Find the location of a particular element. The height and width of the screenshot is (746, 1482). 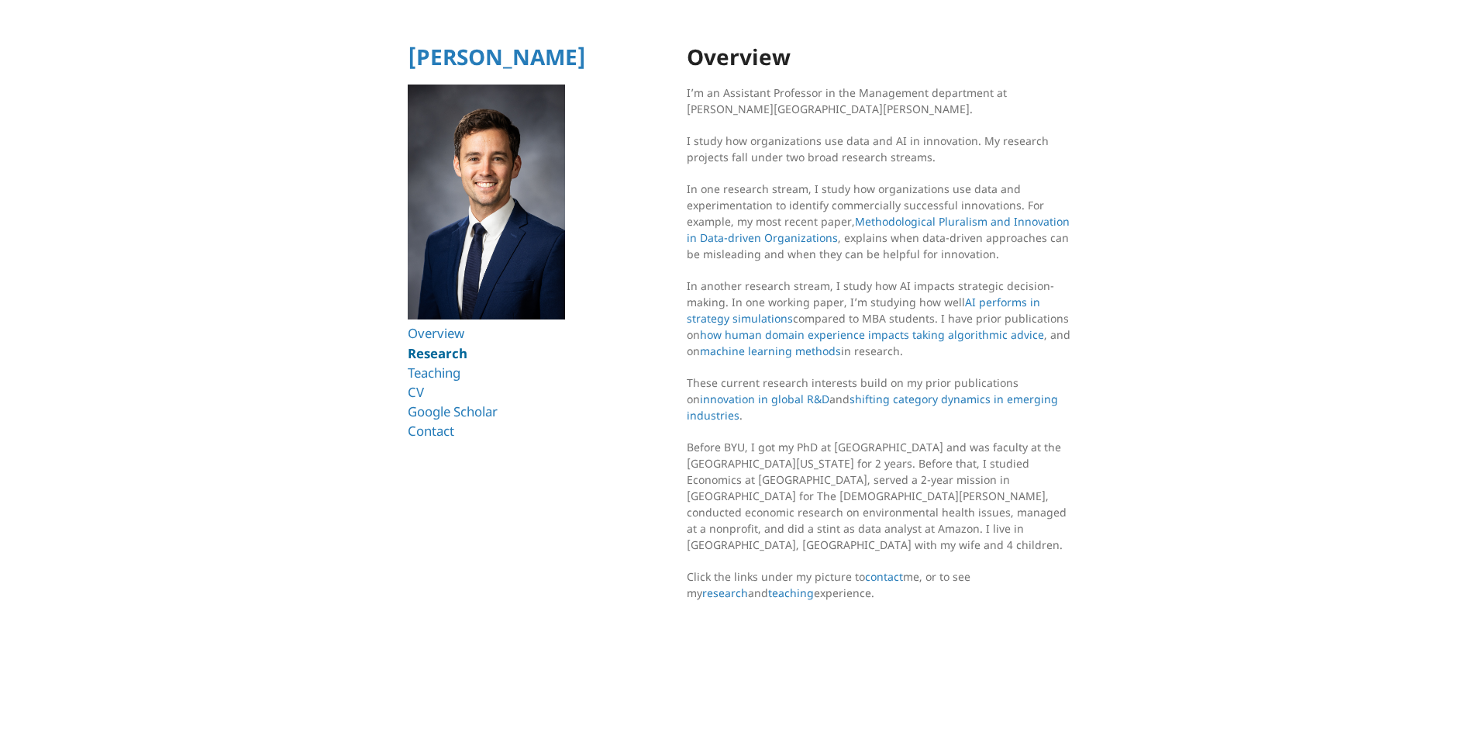

a: teaching is located at coordinates (791, 592).